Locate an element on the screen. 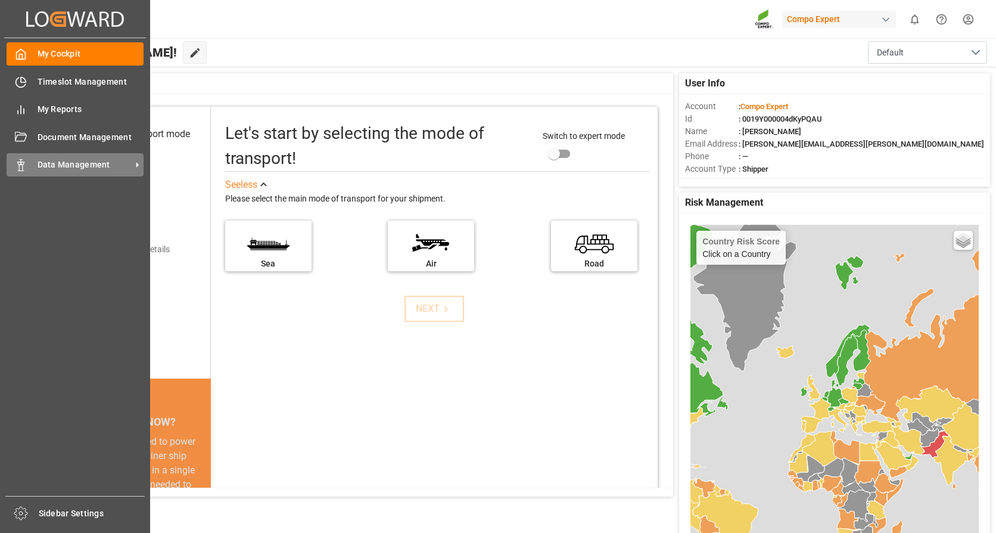  span: Document Management is located at coordinates (91, 137).